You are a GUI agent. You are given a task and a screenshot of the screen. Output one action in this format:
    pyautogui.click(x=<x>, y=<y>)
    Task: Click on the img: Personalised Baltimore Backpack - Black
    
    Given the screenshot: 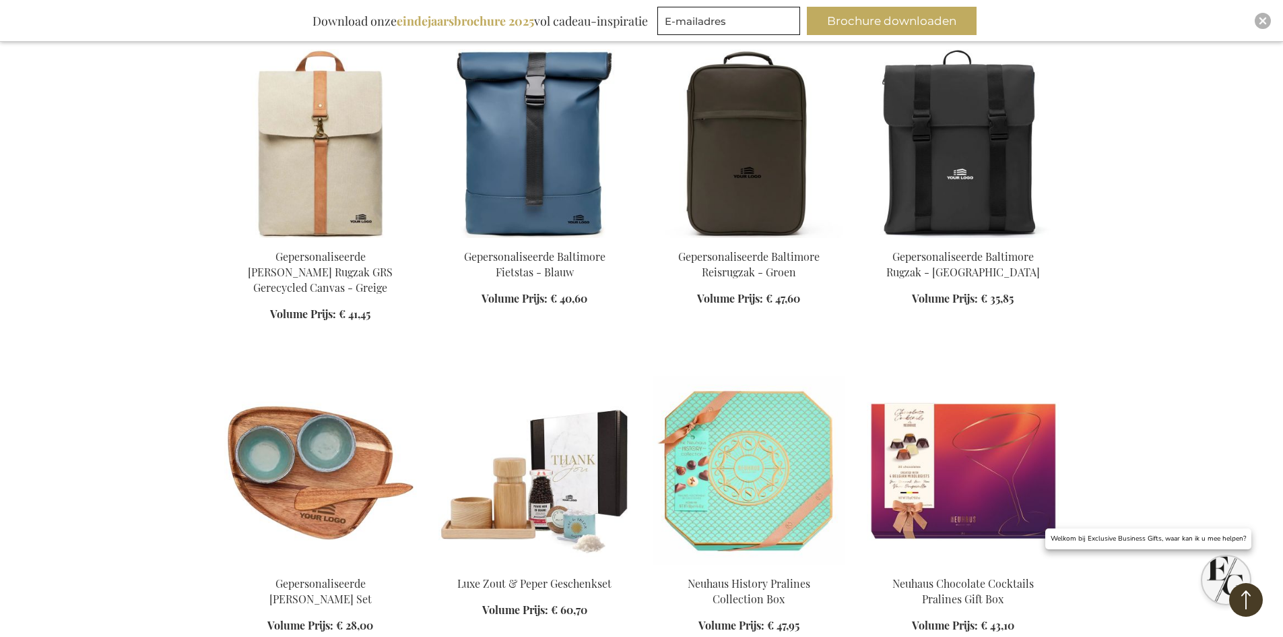 What is the action you would take?
    pyautogui.click(x=963, y=144)
    